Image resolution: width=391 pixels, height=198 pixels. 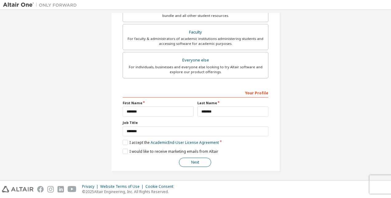 I want to click on img: linkedin.svg, so click(x=61, y=189).